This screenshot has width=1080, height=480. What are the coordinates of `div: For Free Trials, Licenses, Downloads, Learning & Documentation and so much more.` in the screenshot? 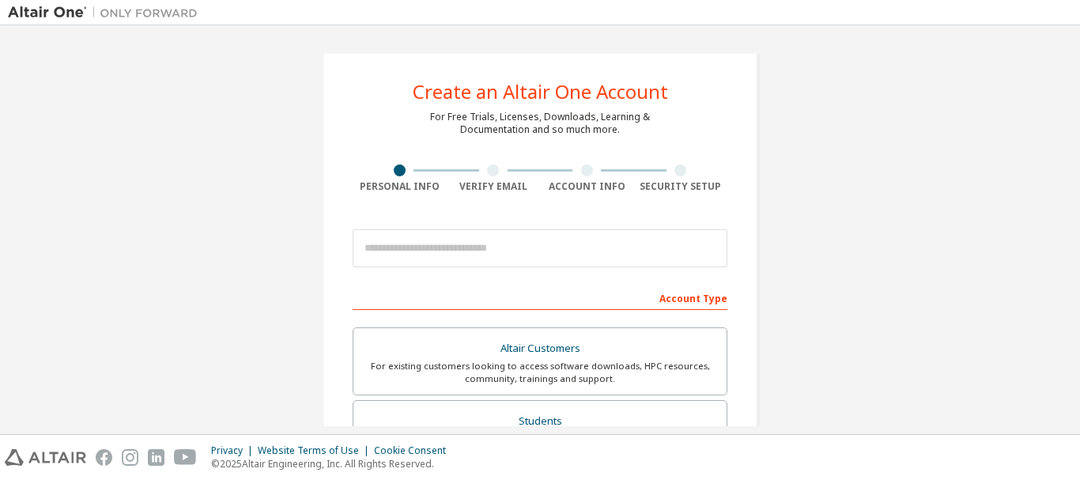 It's located at (540, 123).